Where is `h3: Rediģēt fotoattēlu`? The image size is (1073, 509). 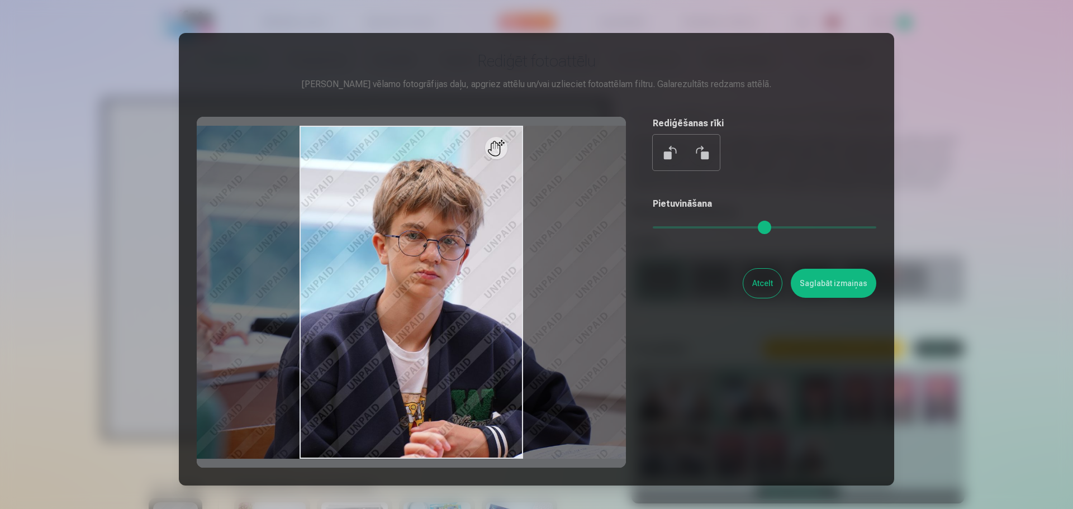 h3: Rediģēt fotoattēlu is located at coordinates (536, 61).